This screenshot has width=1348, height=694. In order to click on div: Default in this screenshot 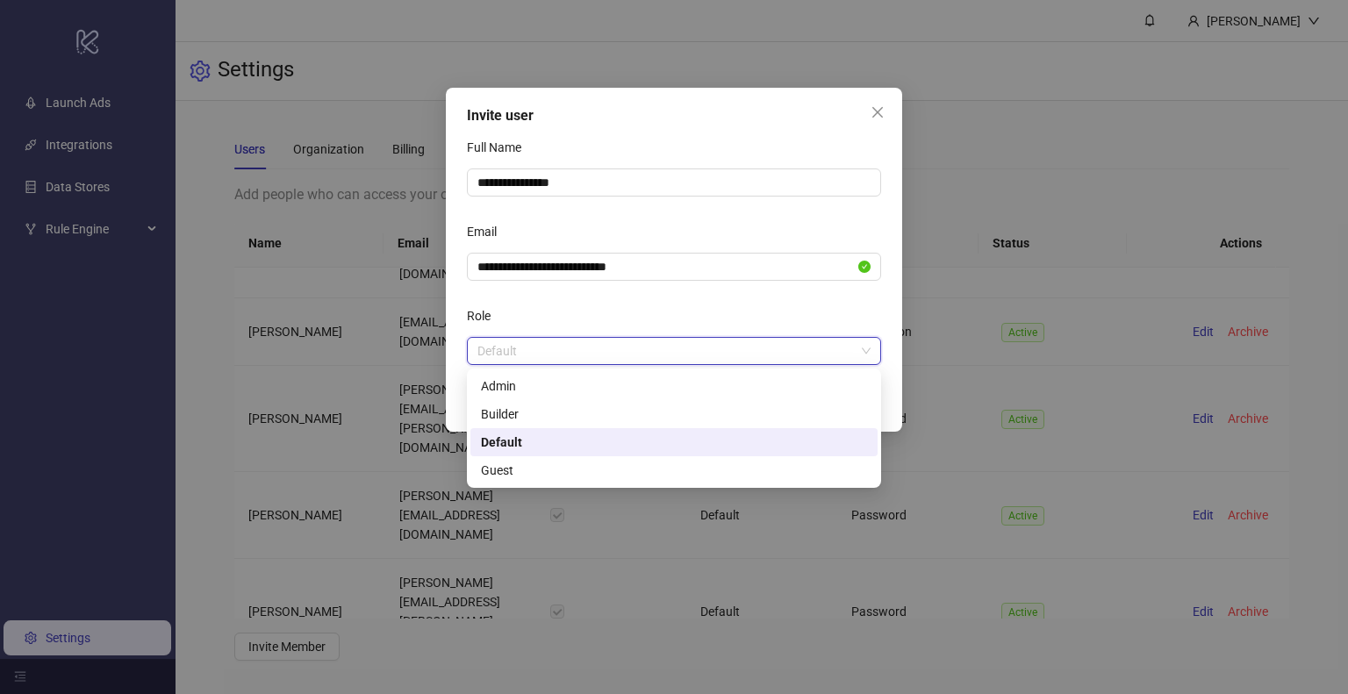, I will do `click(674, 442)`.